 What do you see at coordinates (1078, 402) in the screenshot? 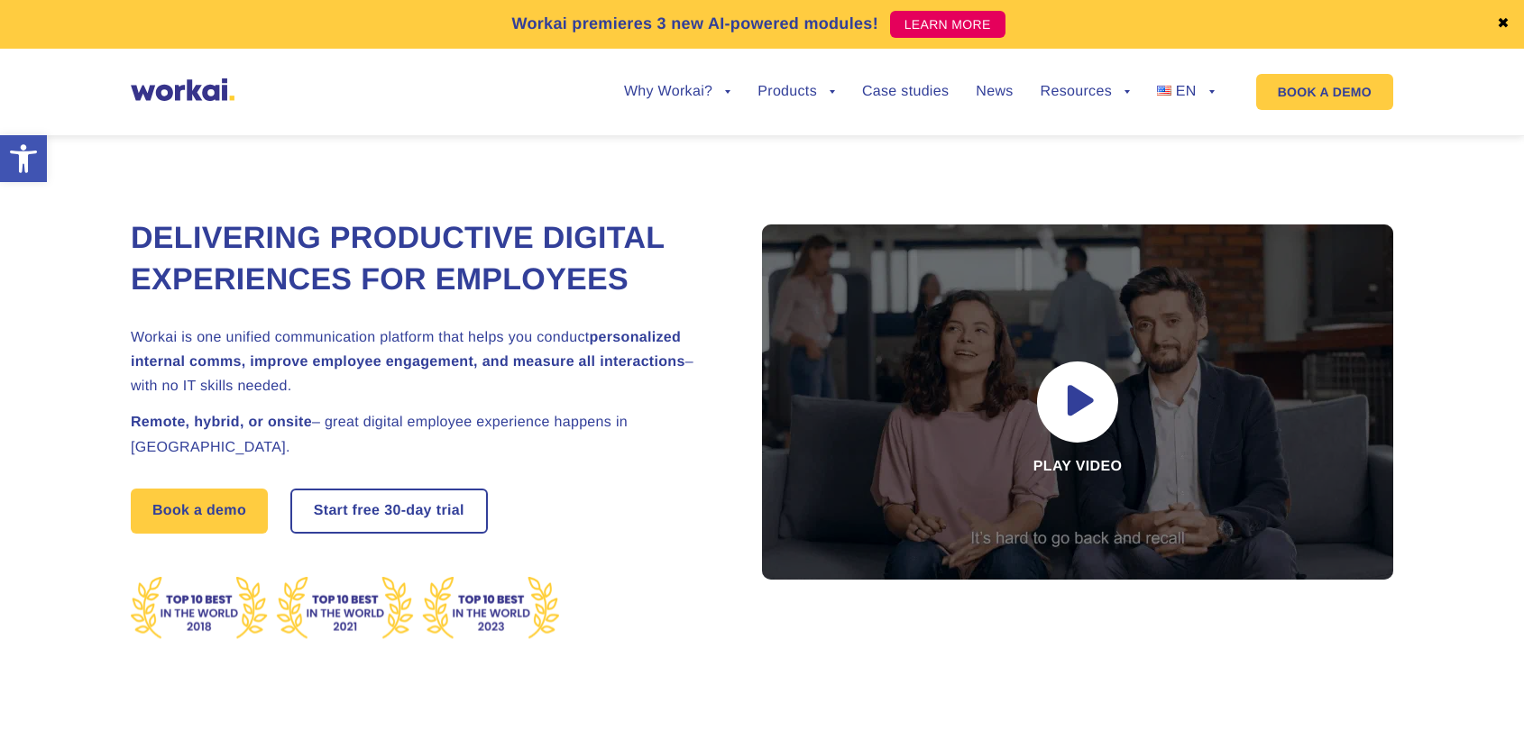
I see `div: Play video` at bounding box center [1078, 402].